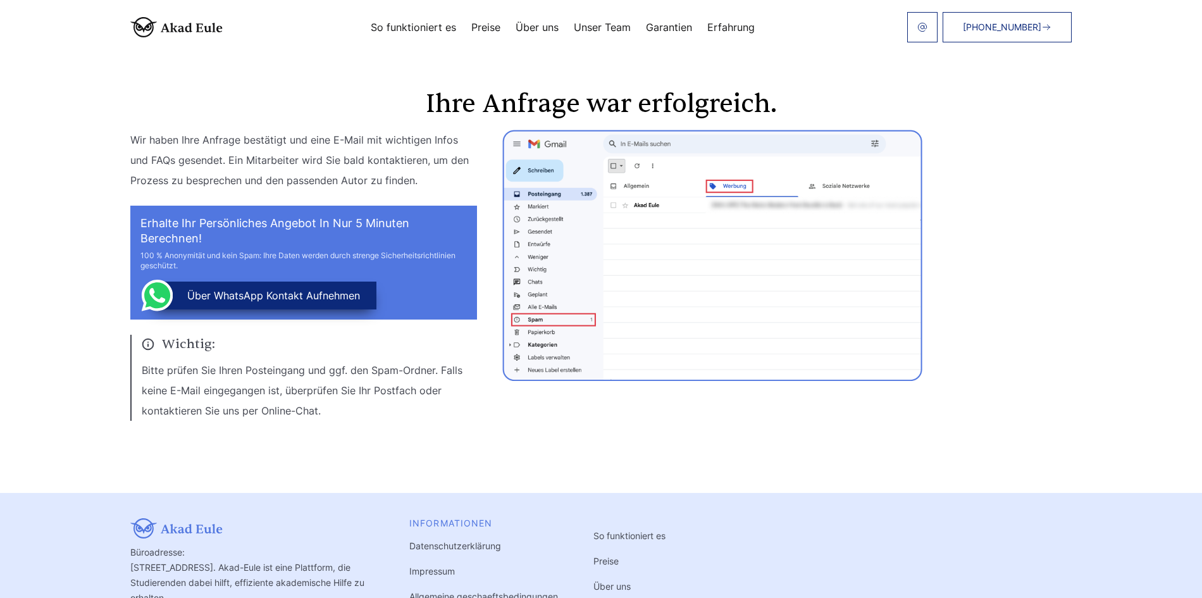 The height and width of the screenshot is (598, 1202). What do you see at coordinates (455, 545) in the screenshot?
I see `a: Datenschutzerklärung` at bounding box center [455, 545].